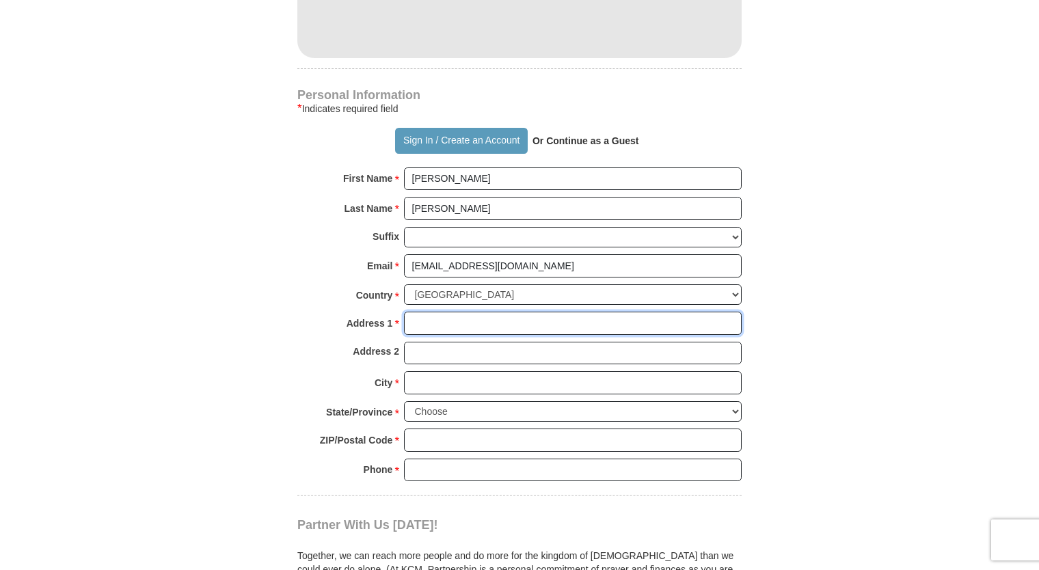 This screenshot has height=570, width=1039. What do you see at coordinates (376, 352) in the screenshot?
I see `strong: Address 2` at bounding box center [376, 352].